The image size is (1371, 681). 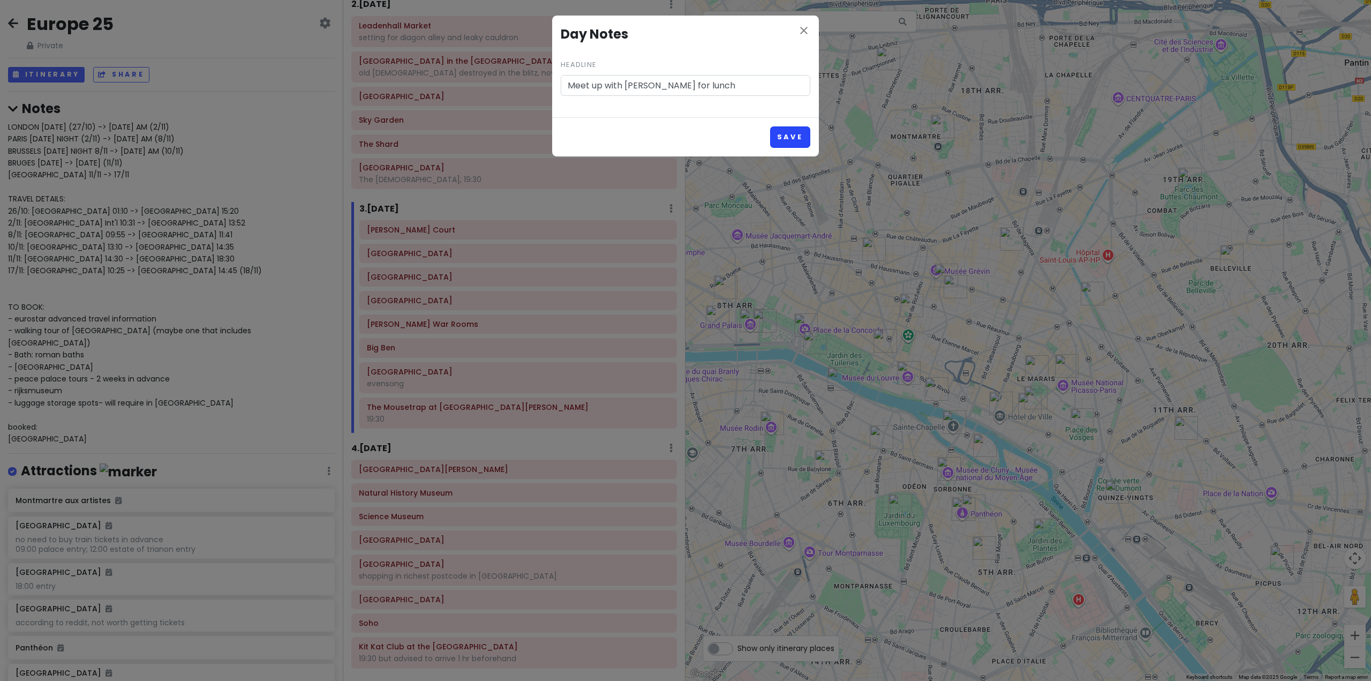 What do you see at coordinates (686, 34) in the screenshot?
I see `h4: Day Notes` at bounding box center [686, 34].